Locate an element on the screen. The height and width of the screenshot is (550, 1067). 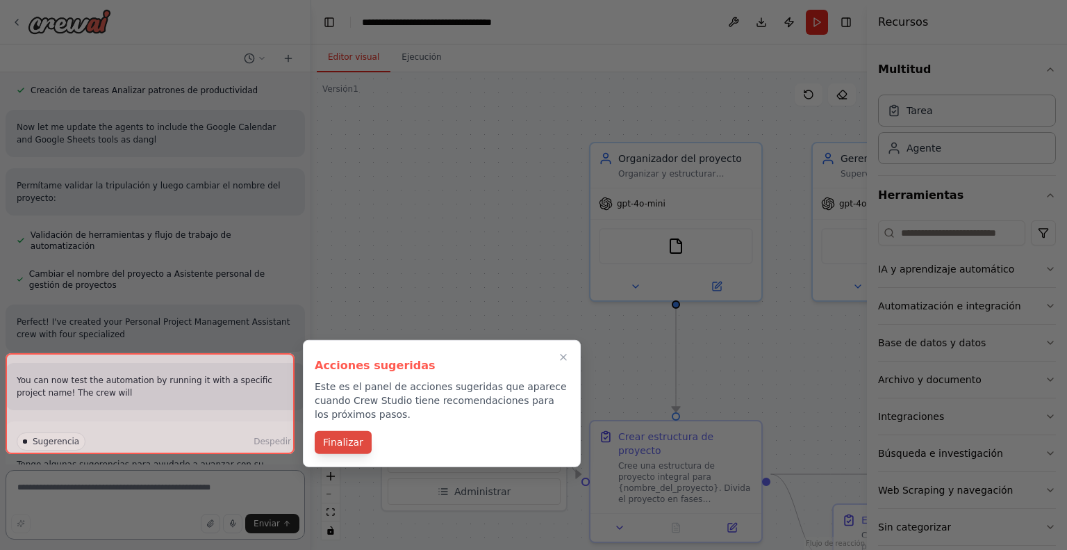
font: Acciones sugeridas is located at coordinates (375, 365).